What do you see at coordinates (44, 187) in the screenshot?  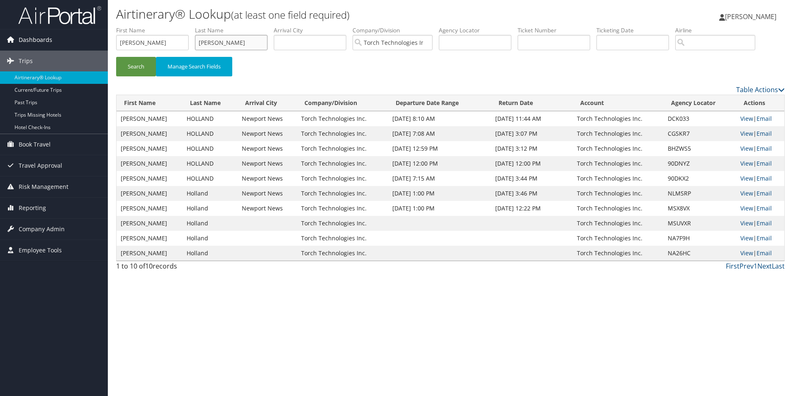 I see `span: Risk Management` at bounding box center [44, 187].